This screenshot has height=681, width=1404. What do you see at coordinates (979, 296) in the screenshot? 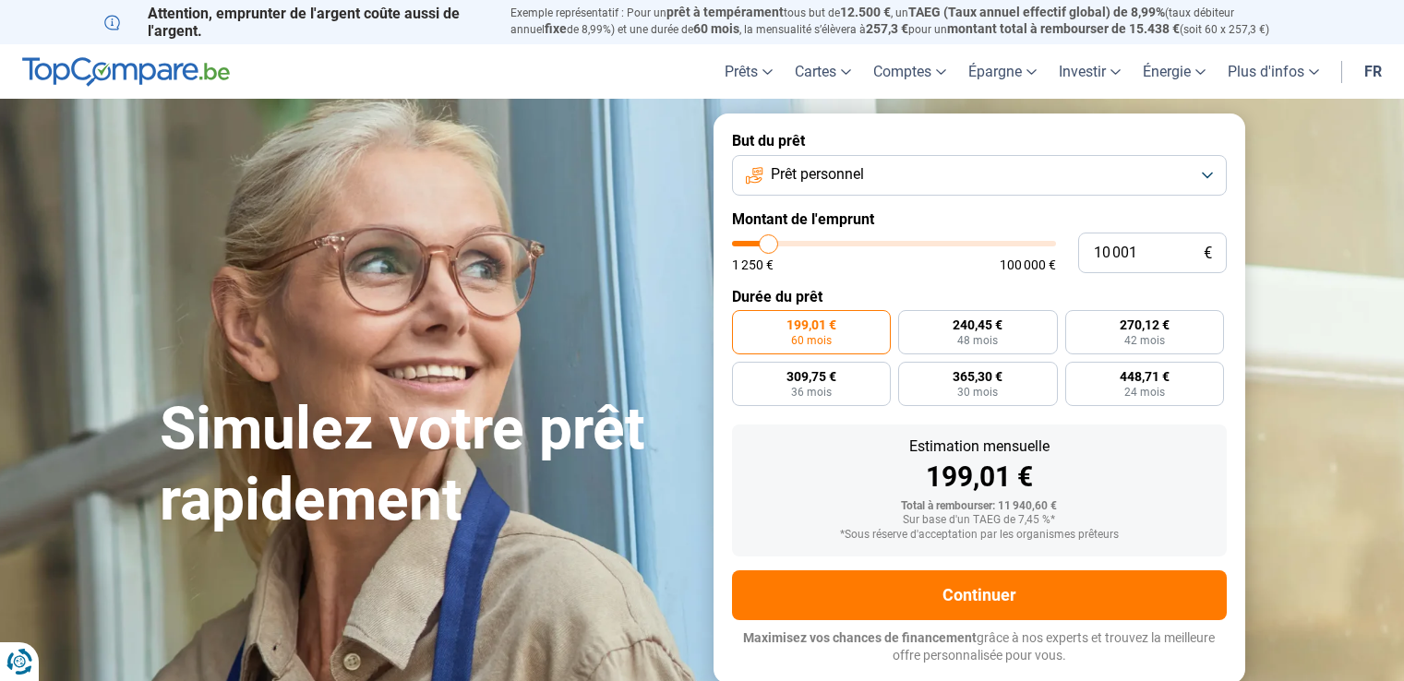
I see `label: Durée du prêt` at bounding box center [979, 296].